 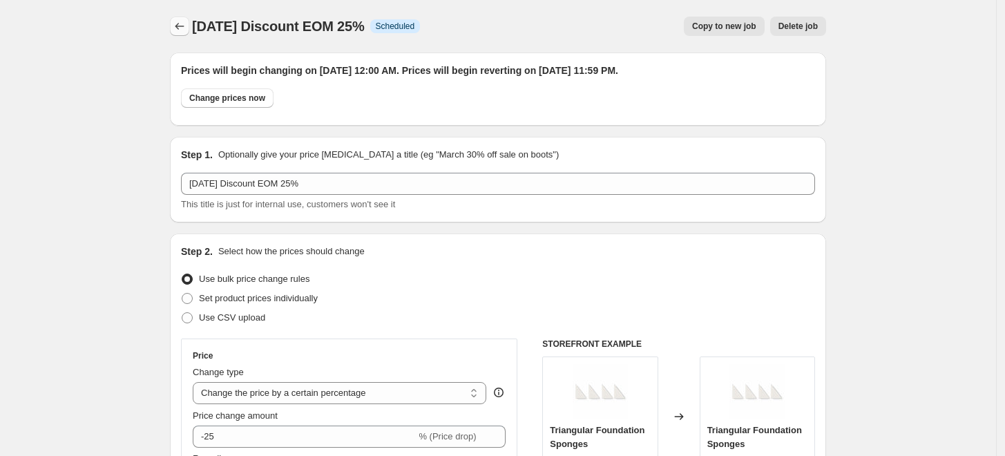 What do you see at coordinates (232, 317) in the screenshot?
I see `span: Use CSV upload` at bounding box center [232, 317].